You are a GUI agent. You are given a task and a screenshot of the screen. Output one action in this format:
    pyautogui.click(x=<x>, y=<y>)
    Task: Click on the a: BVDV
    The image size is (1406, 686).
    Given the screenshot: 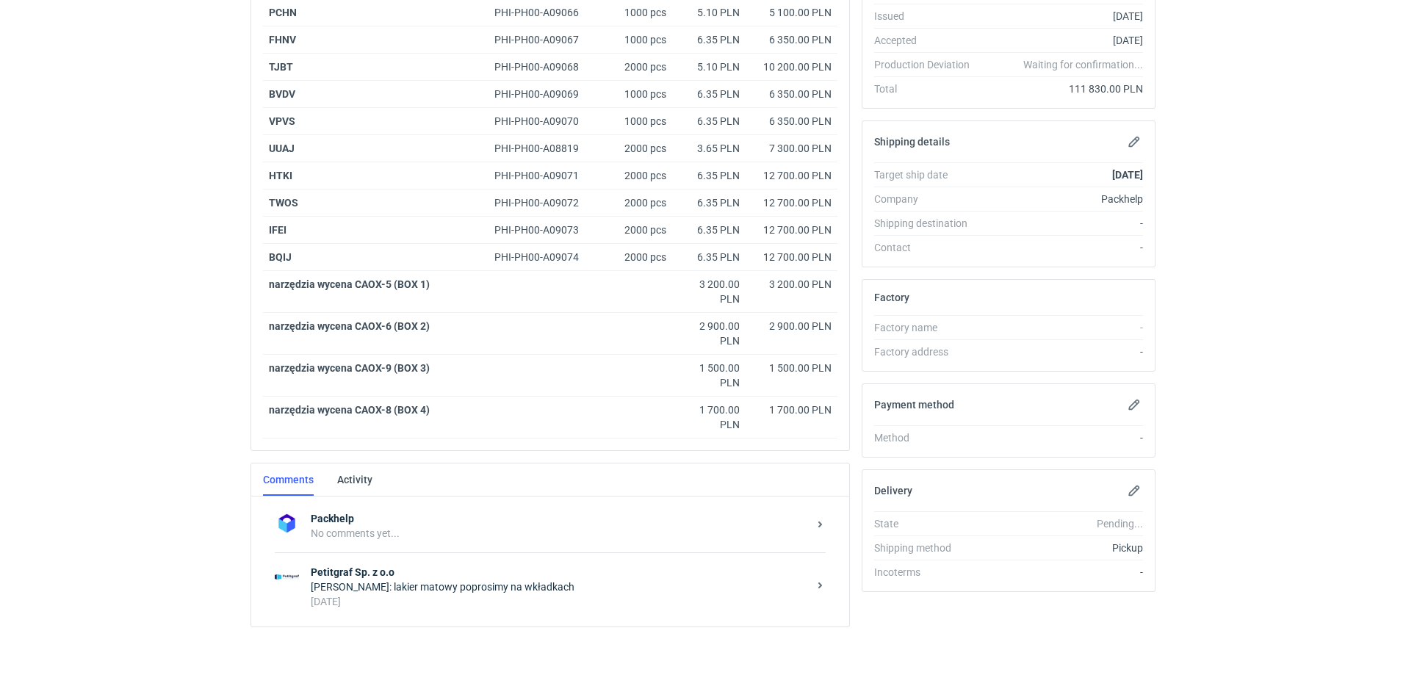 What is the action you would take?
    pyautogui.click(x=282, y=94)
    